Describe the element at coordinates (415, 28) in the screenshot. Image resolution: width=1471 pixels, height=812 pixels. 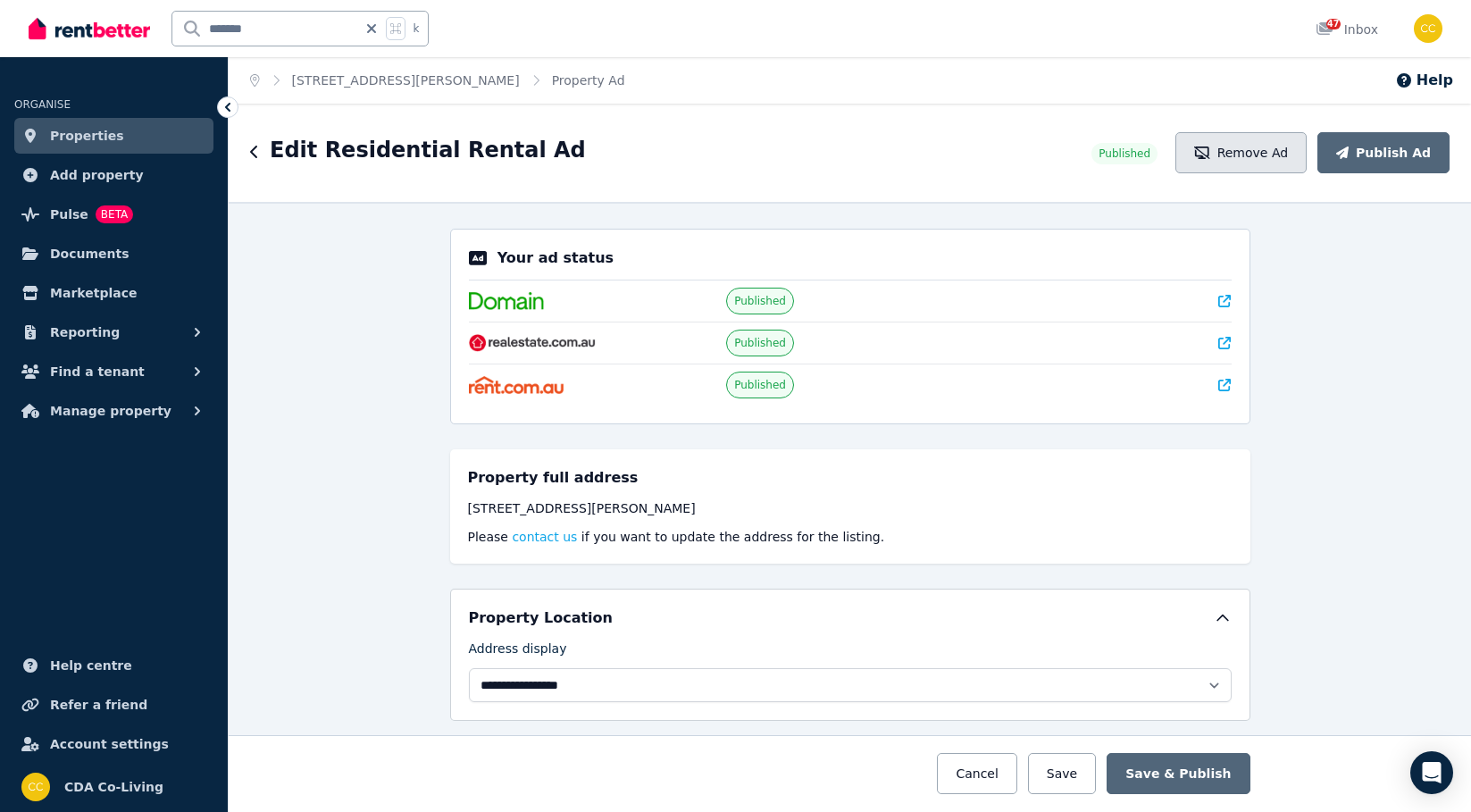
I see `span: k` at that location.